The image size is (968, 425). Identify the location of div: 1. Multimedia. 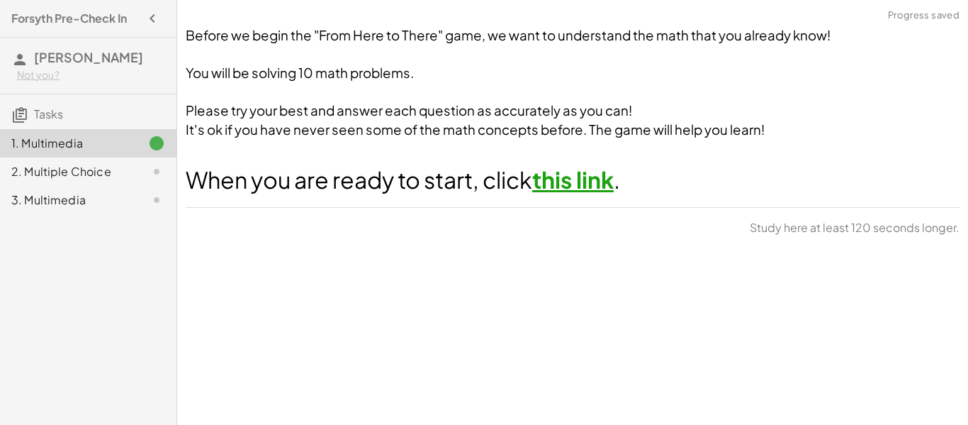
(68, 143).